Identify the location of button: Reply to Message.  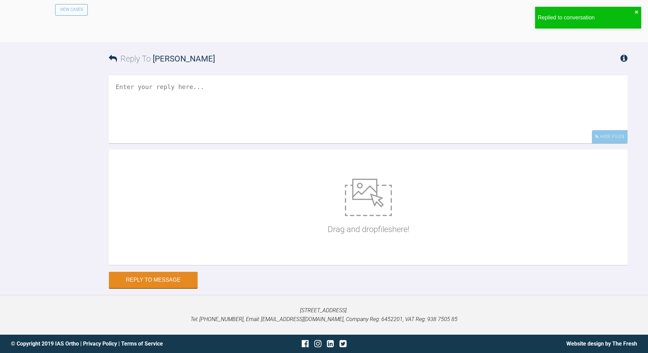
(153, 280).